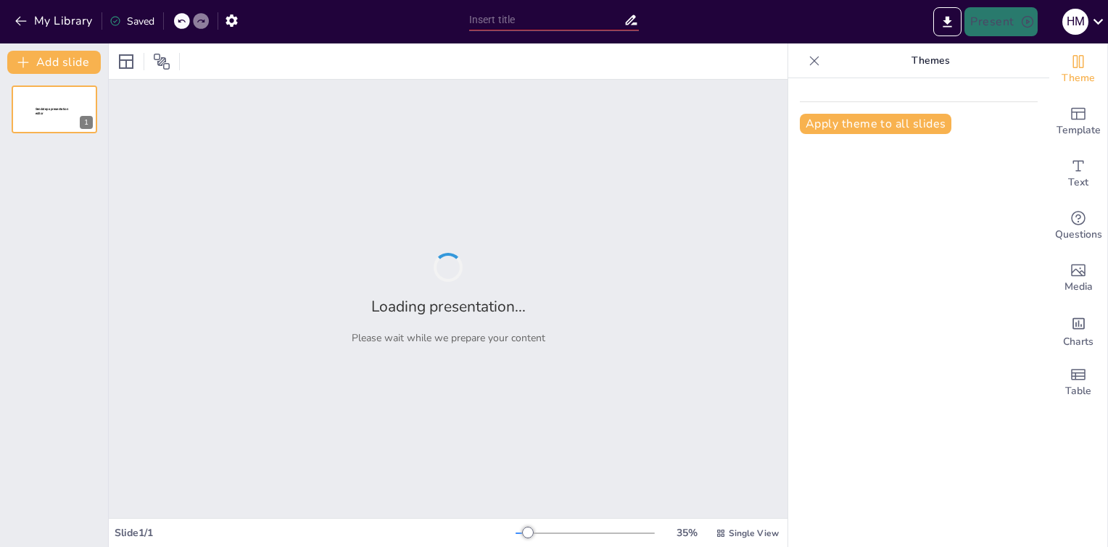  Describe the element at coordinates (1078, 287) in the screenshot. I see `span: Media` at that location.